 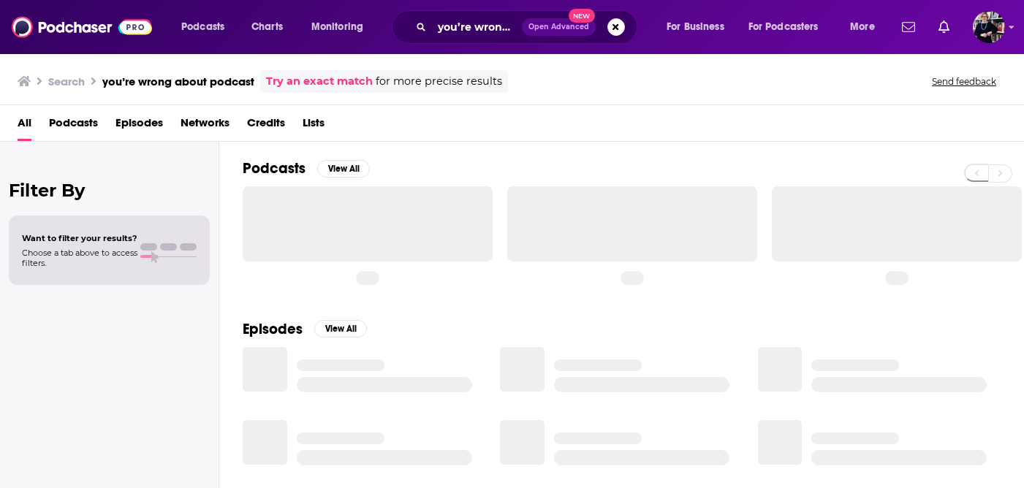 I want to click on span: For Podcasters, so click(x=783, y=27).